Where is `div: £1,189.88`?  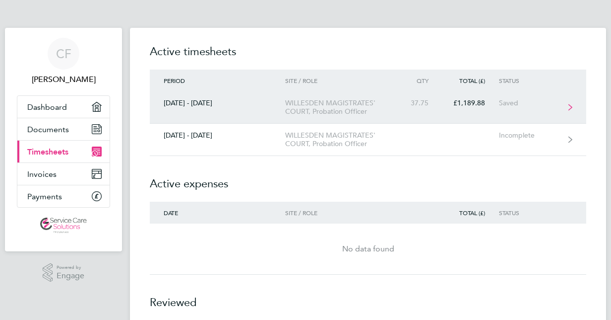 div: £1,189.88 is located at coordinates (471, 103).